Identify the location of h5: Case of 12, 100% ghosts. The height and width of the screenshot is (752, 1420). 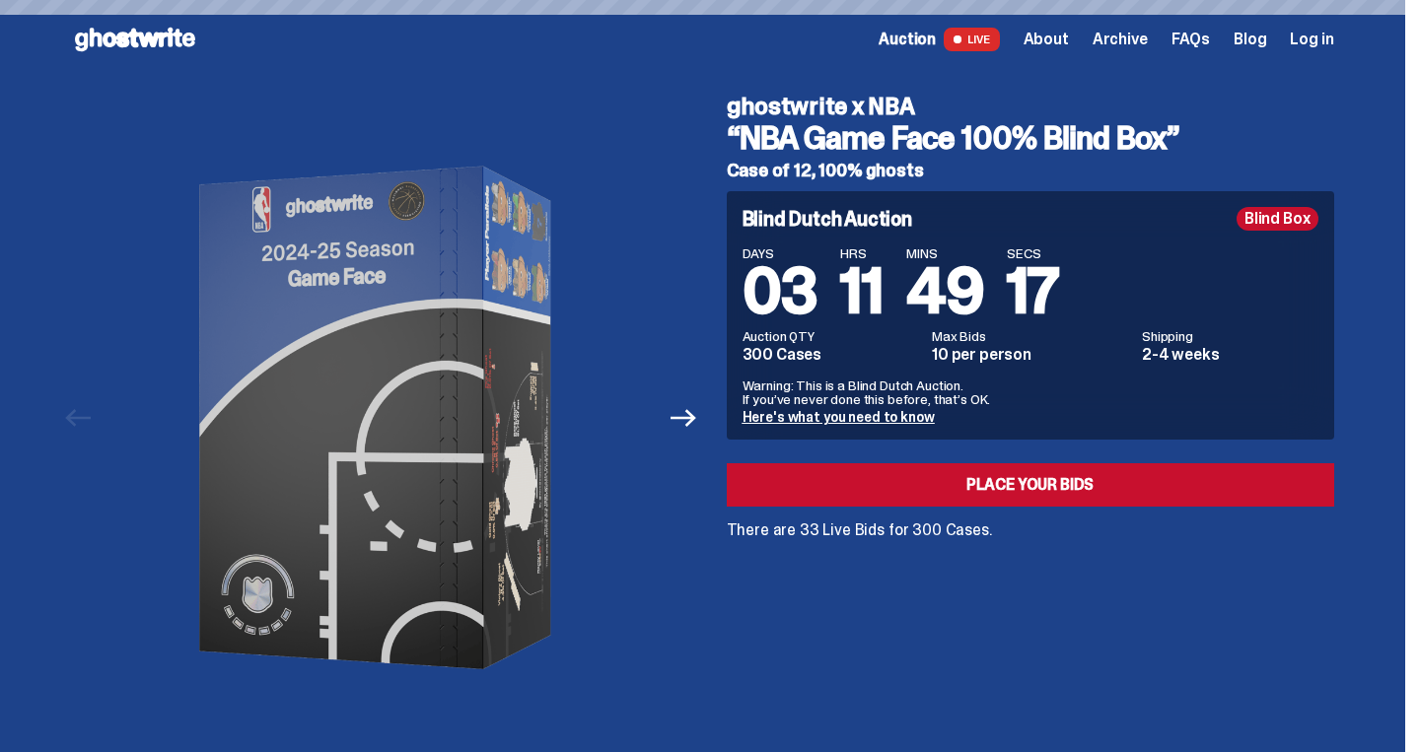
(1030, 171).